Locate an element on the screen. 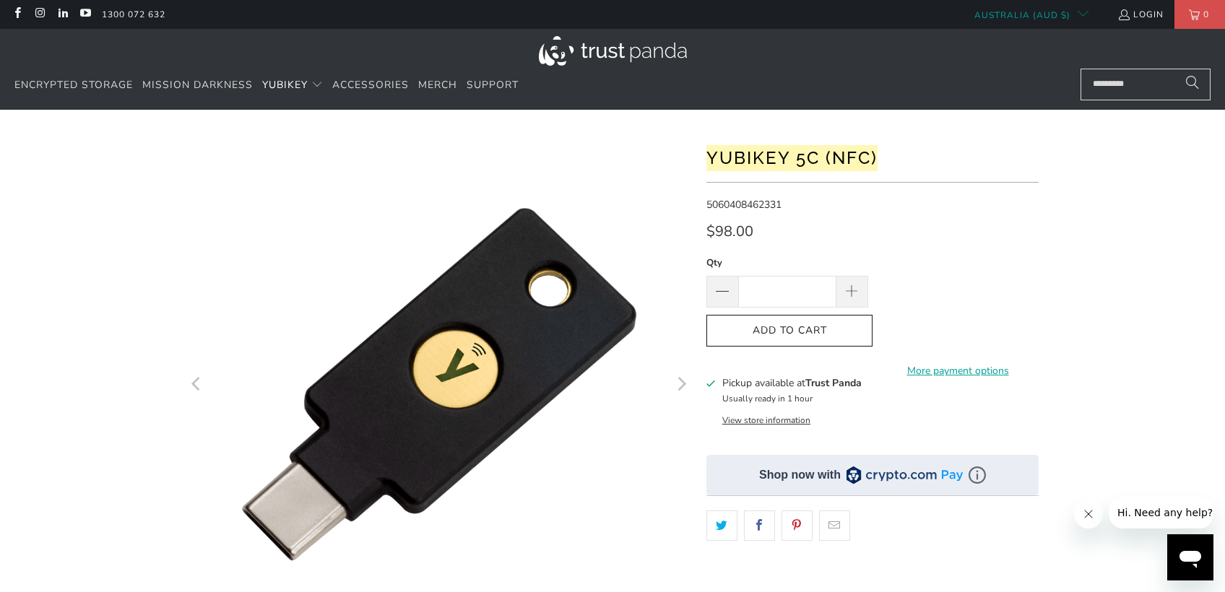 The height and width of the screenshot is (592, 1225). span: Hi. Need any help? is located at coordinates (56, 16).